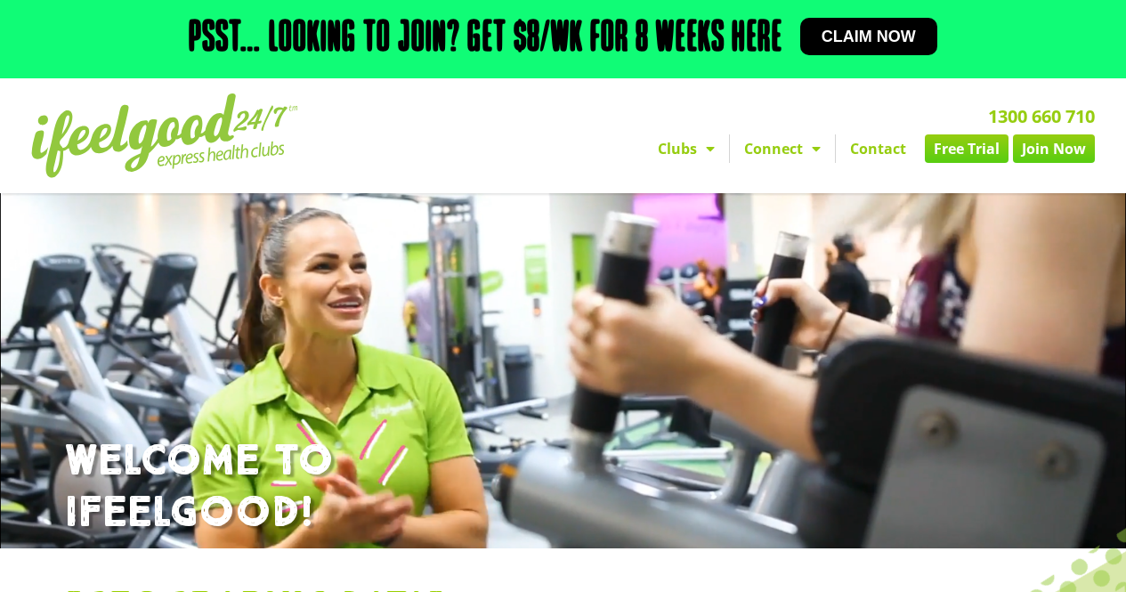  What do you see at coordinates (783, 149) in the screenshot?
I see `a: Connect` at bounding box center [783, 149].